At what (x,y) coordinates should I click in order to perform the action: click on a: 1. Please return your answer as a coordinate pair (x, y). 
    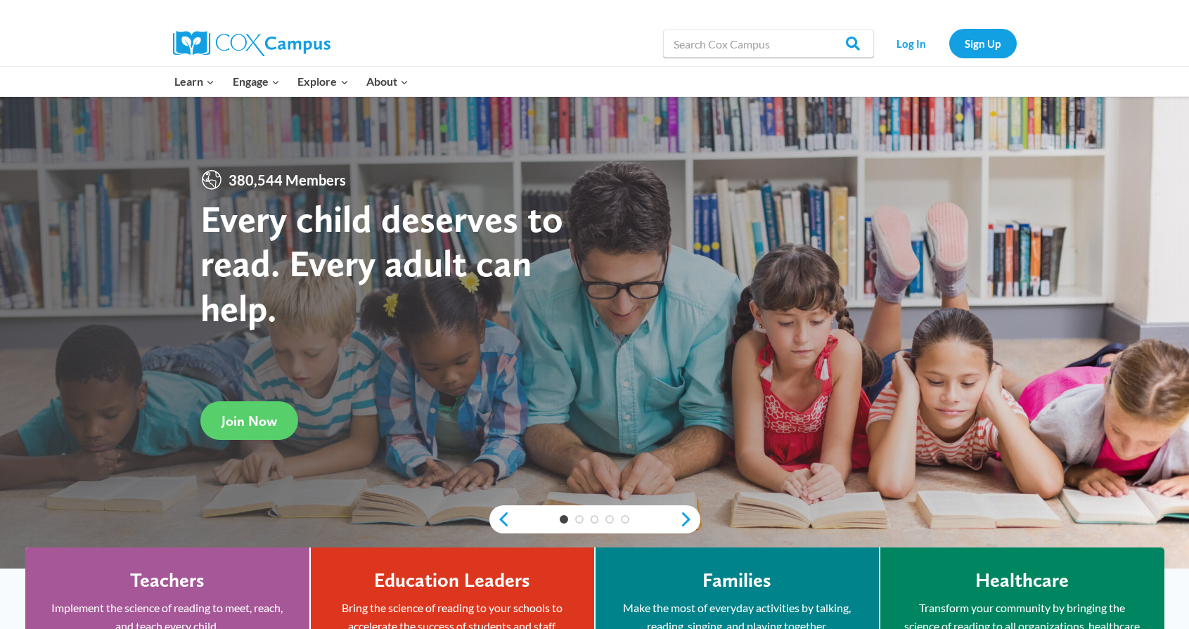
    Looking at the image, I should click on (564, 519).